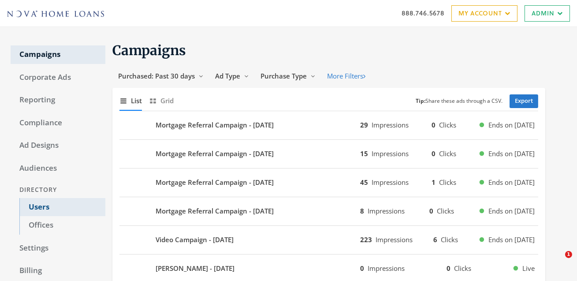 Image resolution: width=577 pixels, height=281 pixels. Describe the element at coordinates (228, 76) in the screenshot. I see `span: Ad Type` at that location.